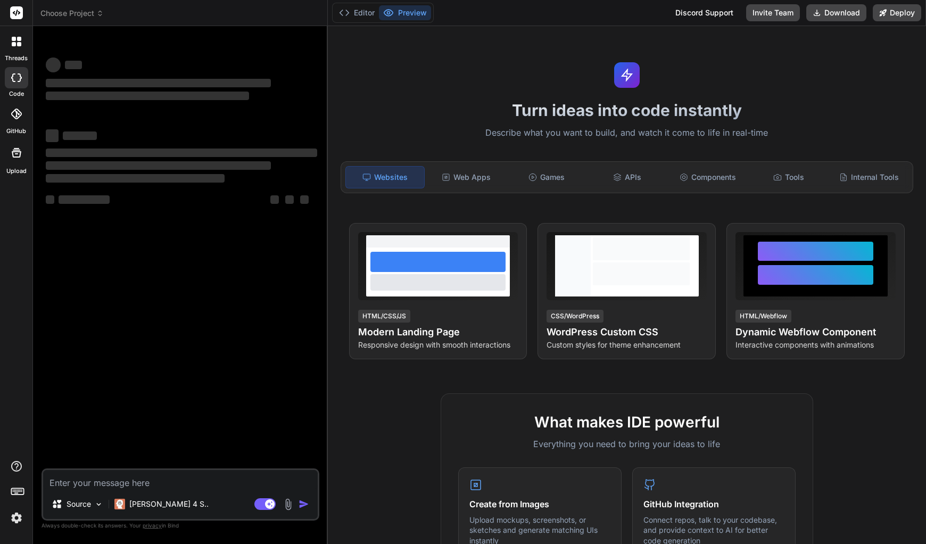 The width and height of the screenshot is (926, 544). What do you see at coordinates (405, 13) in the screenshot?
I see `button: Preview` at bounding box center [405, 13].